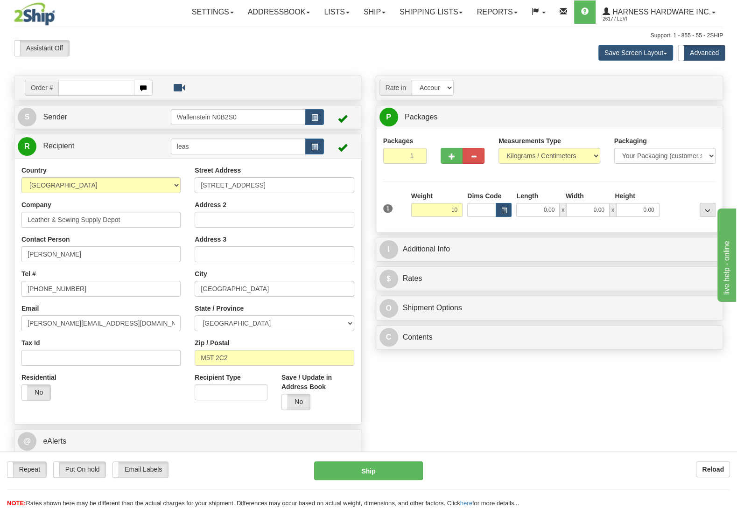 The height and width of the screenshot is (508, 737). What do you see at coordinates (34, 170) in the screenshot?
I see `label: Country` at bounding box center [34, 170].